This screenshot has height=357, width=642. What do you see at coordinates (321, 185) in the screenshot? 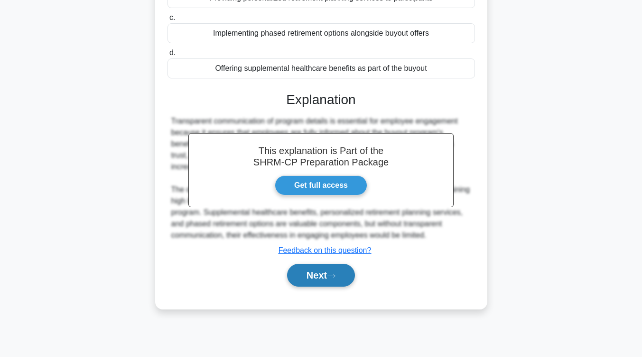
I see `a: Get full access` at bounding box center [321, 185].